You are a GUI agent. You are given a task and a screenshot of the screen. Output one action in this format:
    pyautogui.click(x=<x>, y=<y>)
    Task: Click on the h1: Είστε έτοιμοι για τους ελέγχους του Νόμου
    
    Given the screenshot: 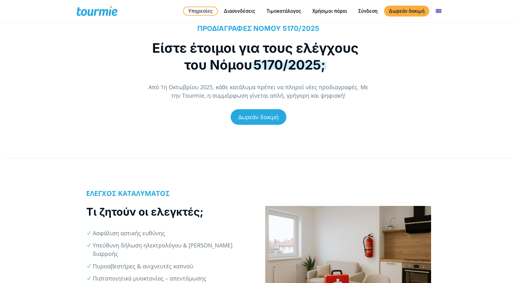 What is the action you would take?
    pyautogui.click(x=255, y=56)
    